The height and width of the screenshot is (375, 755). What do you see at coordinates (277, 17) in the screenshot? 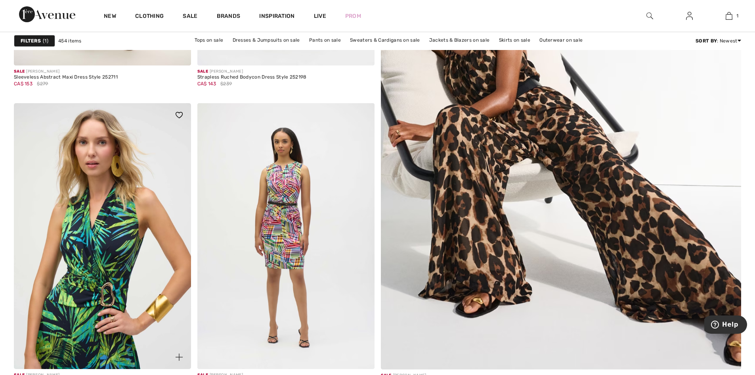
I see `span: Inspiration` at bounding box center [277, 17].